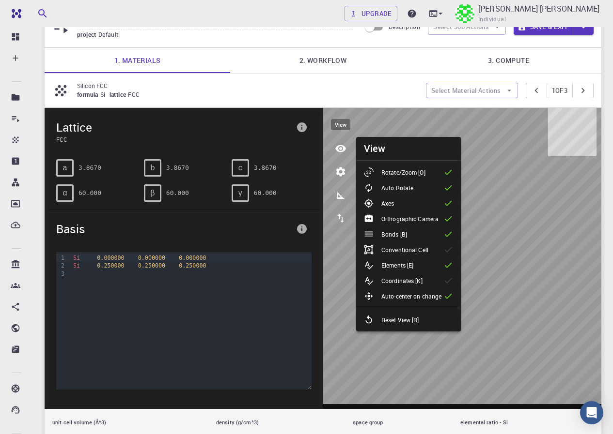 Image resolution: width=613 pixels, height=434 pixels. Describe the element at coordinates (472, 91) in the screenshot. I see `button: Select Material Actions` at that location.